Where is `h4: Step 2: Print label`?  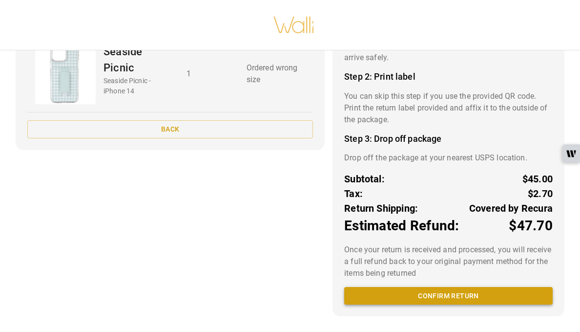
h4: Step 2: Print label is located at coordinates (448, 77).